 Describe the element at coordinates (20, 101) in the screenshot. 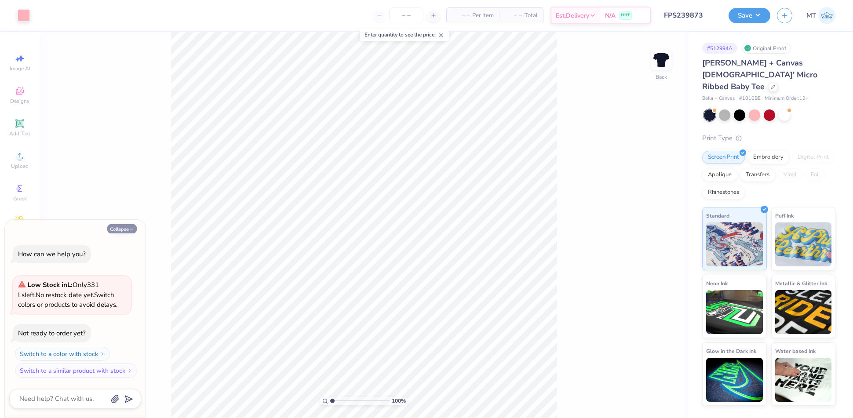

I see `span: Designs` at that location.